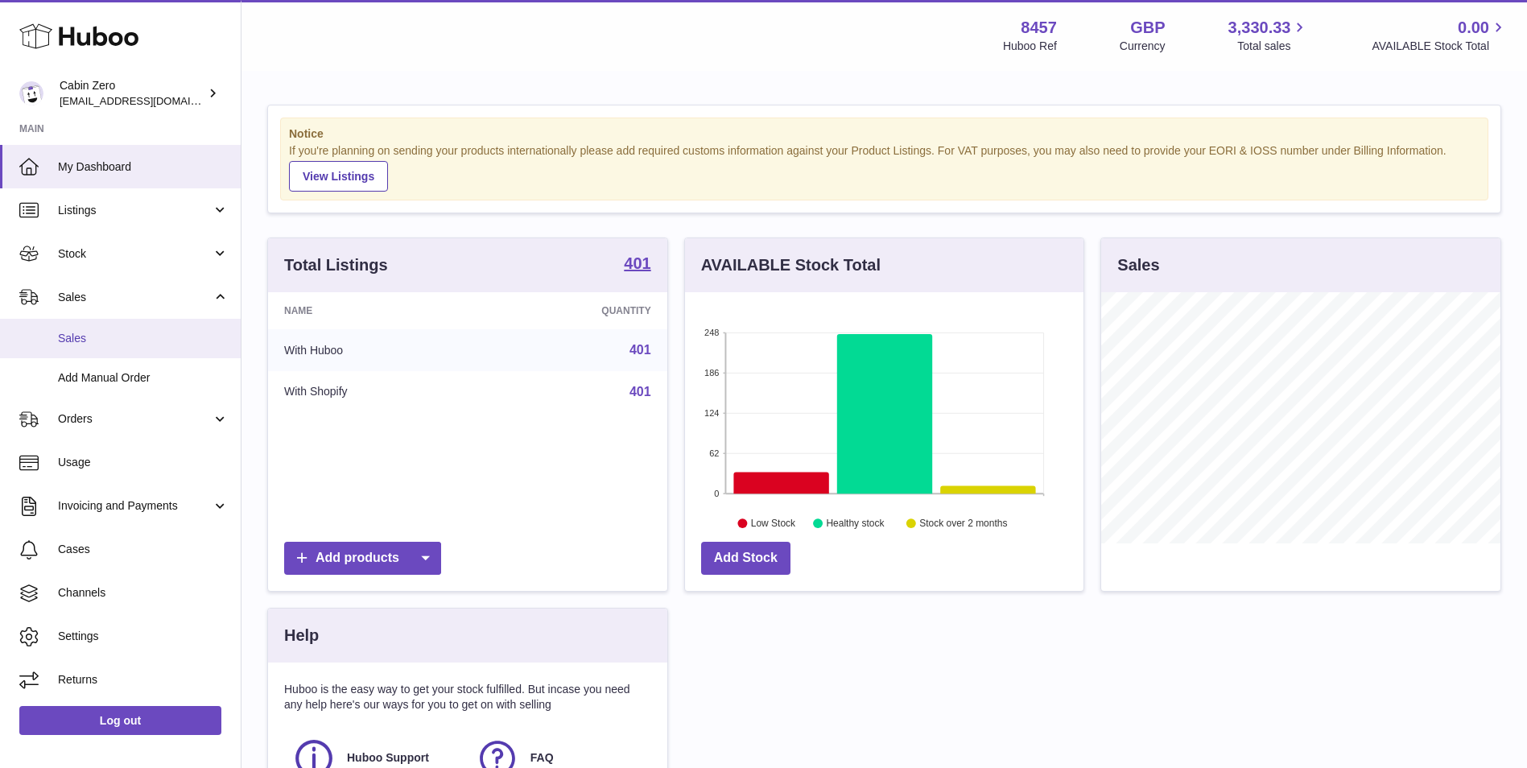 The height and width of the screenshot is (768, 1527). Describe the element at coordinates (712, 373) in the screenshot. I see `text: 186` at that location.